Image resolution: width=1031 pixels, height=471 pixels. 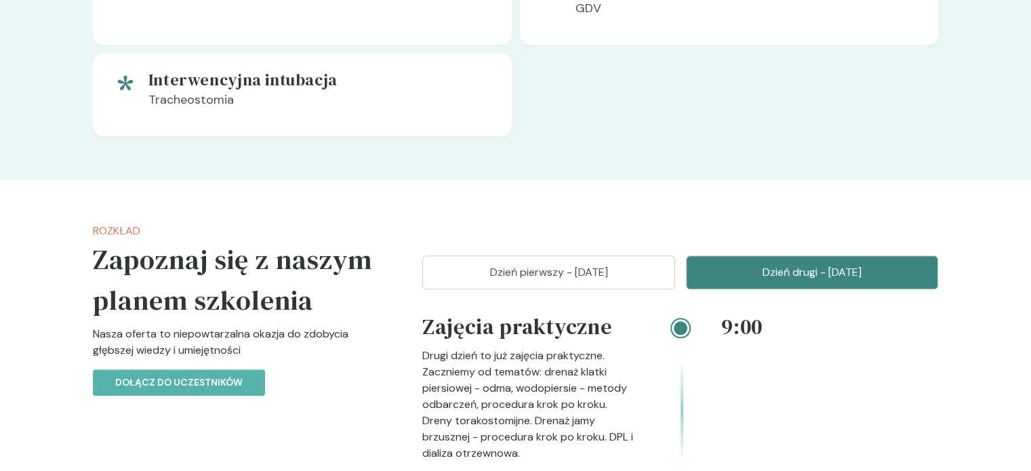 What do you see at coordinates (531, 330) in the screenshot?
I see `h4: Zajęcia praktyczne` at bounding box center [531, 330].